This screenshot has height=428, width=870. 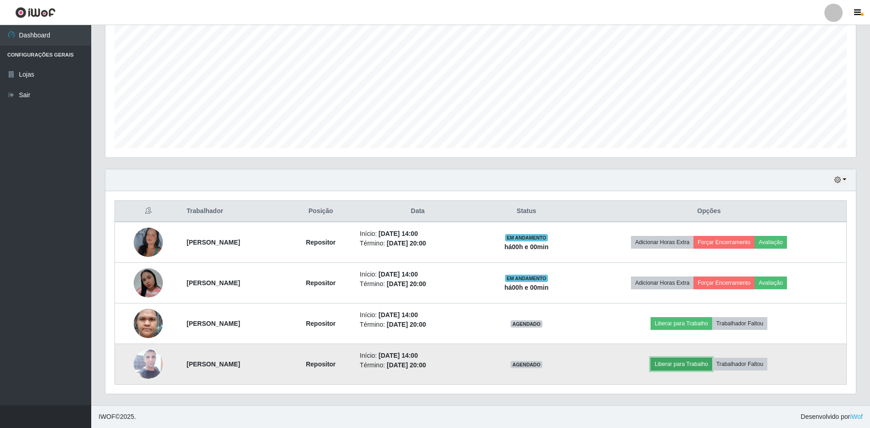 What do you see at coordinates (148, 242) in the screenshot?
I see `img: 1742598450745.jpeg` at bounding box center [148, 242].